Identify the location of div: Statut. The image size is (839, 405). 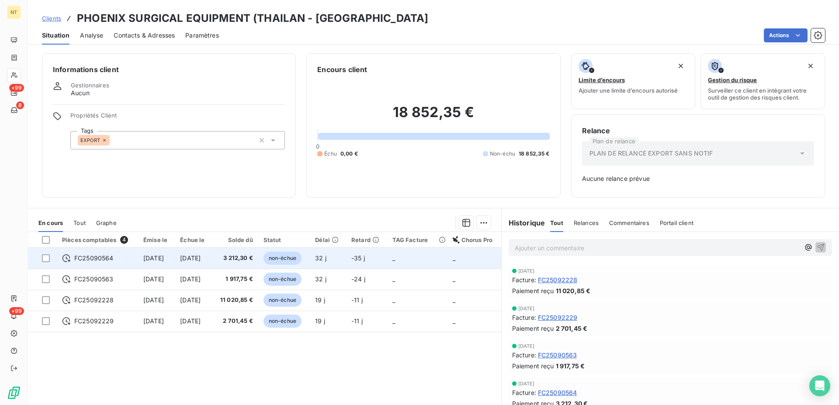
(284, 240).